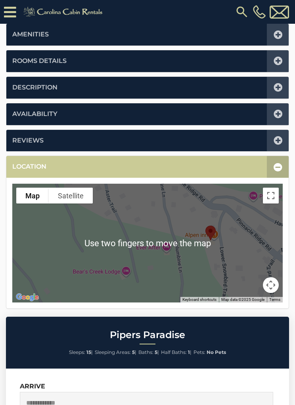 This screenshot has height=405, width=295. What do you see at coordinates (27, 298) in the screenshot?
I see `a: Open this area in Google Maps (opens a new window)` at bounding box center [27, 298].